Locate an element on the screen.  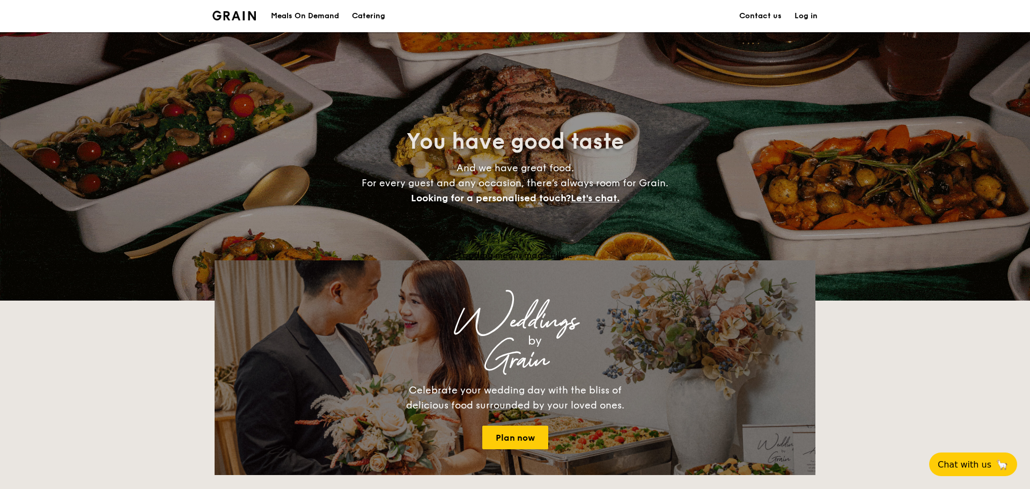
span: Let's chat. is located at coordinates (595, 198).